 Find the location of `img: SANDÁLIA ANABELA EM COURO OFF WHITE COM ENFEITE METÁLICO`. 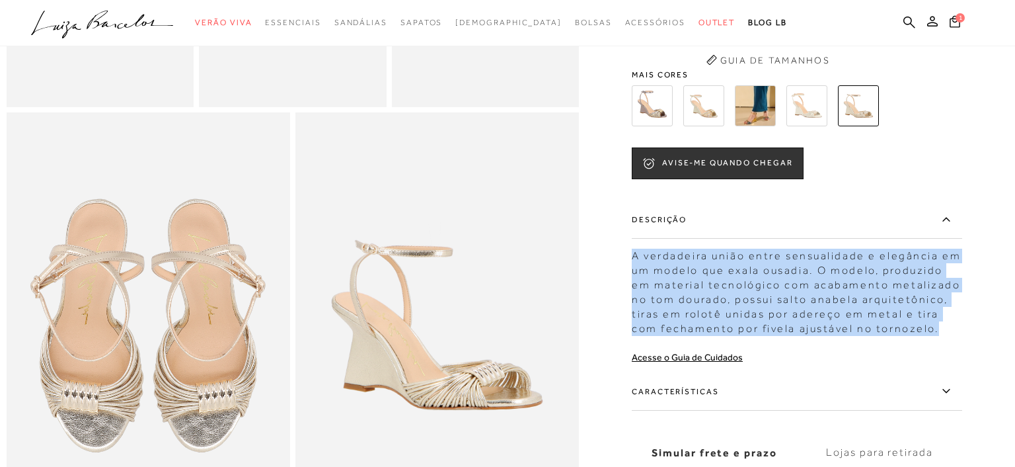

img: SANDÁLIA ANABELA EM COURO OFF WHITE COM ENFEITE METÁLICO is located at coordinates (807, 106).